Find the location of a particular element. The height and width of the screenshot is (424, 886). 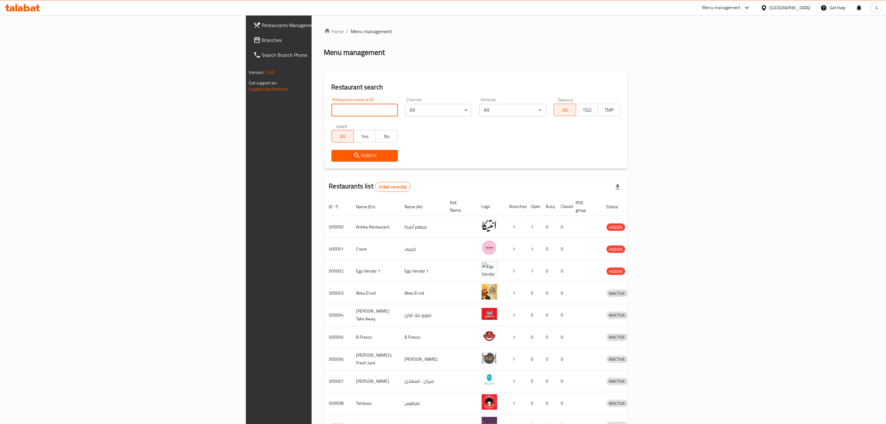

label: Delivery is located at coordinates (566, 100).